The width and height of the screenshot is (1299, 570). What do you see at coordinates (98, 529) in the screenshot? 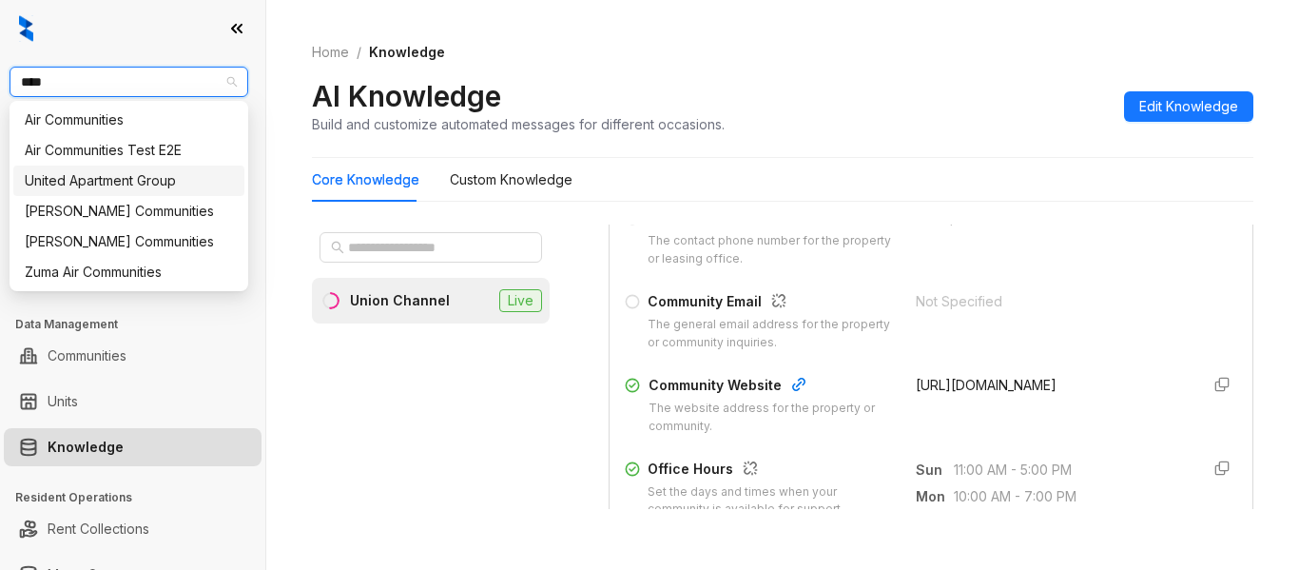
I see `a: Rent Collections` at bounding box center [98, 529].